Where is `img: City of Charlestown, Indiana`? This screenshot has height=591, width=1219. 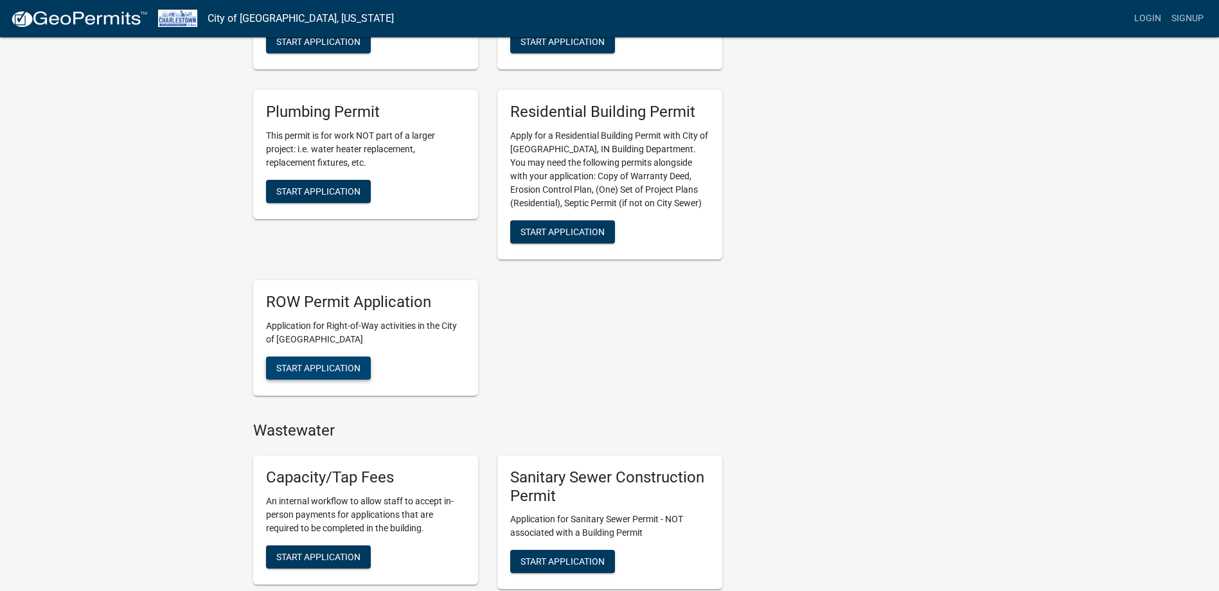 img: City of Charlestown, Indiana is located at coordinates (177, 18).